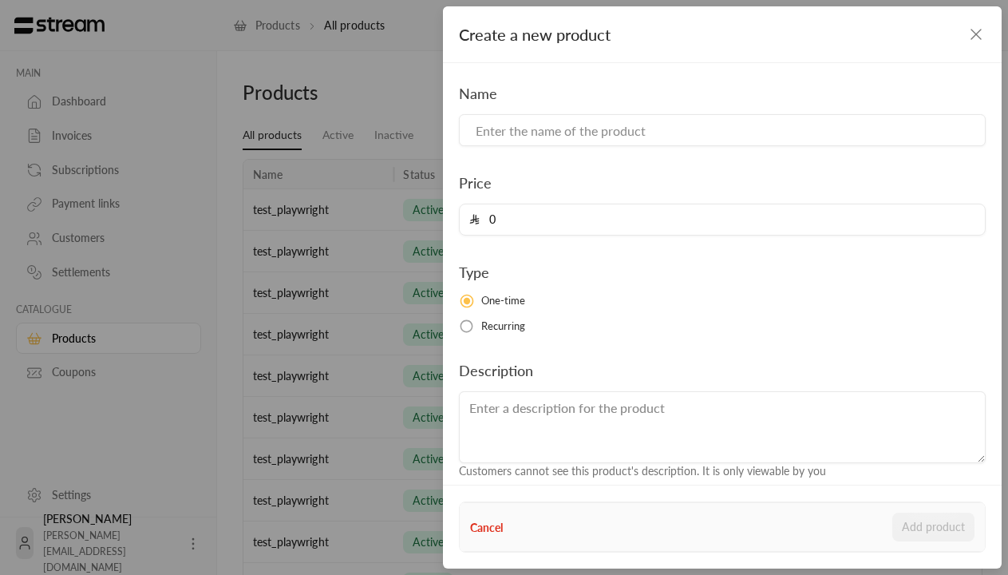 The image size is (1008, 575). I want to click on span: Create a new product, so click(535, 34).